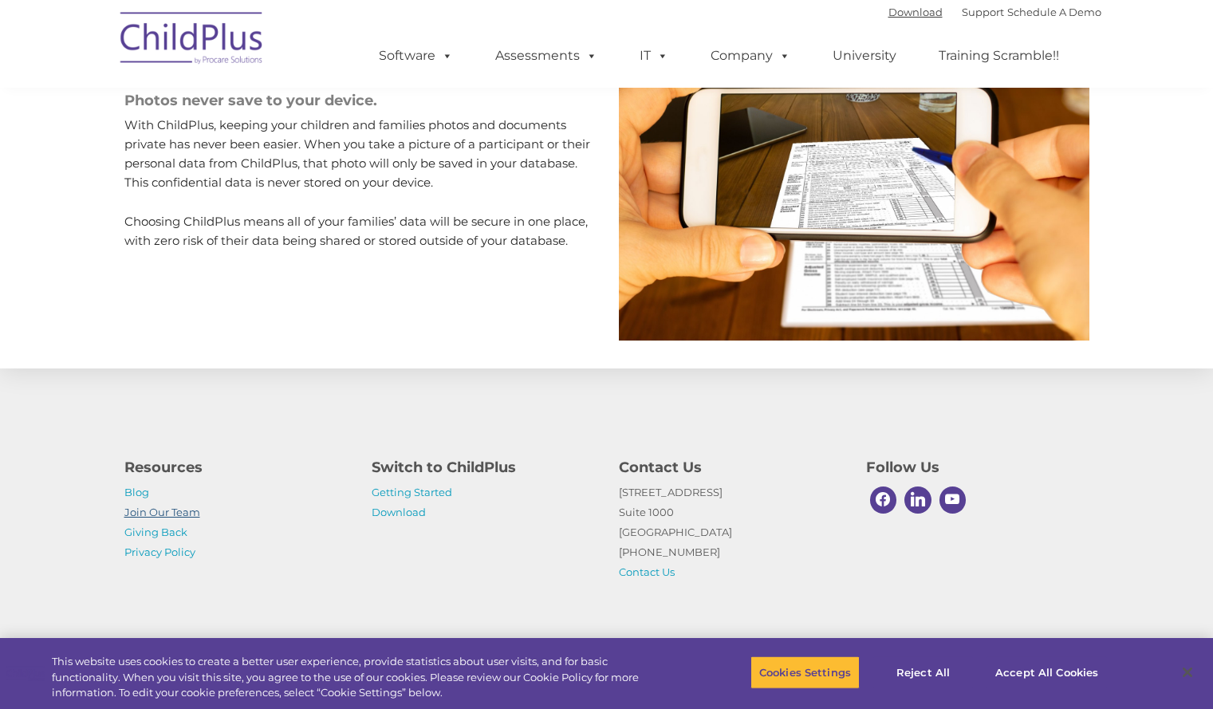 The image size is (1213, 709). I want to click on div: This website uses cookies to create a better user experience, provide statistics about user visit..., so click(360, 677).